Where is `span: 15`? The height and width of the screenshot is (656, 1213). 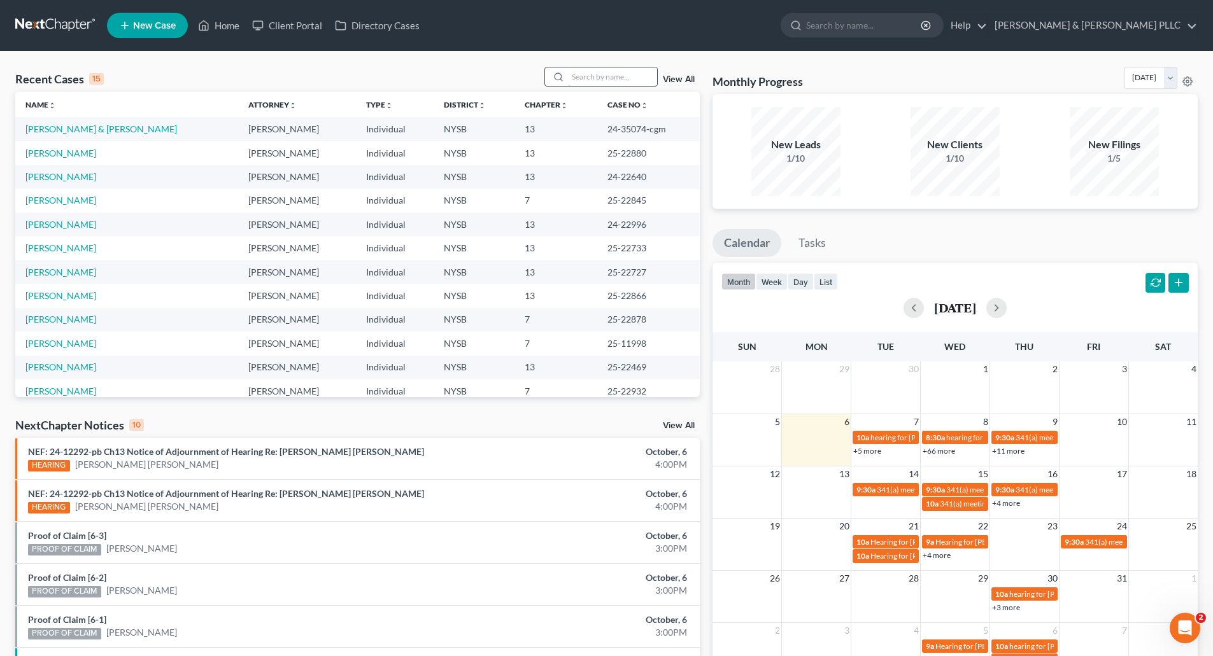
span: 15 is located at coordinates (983, 474).